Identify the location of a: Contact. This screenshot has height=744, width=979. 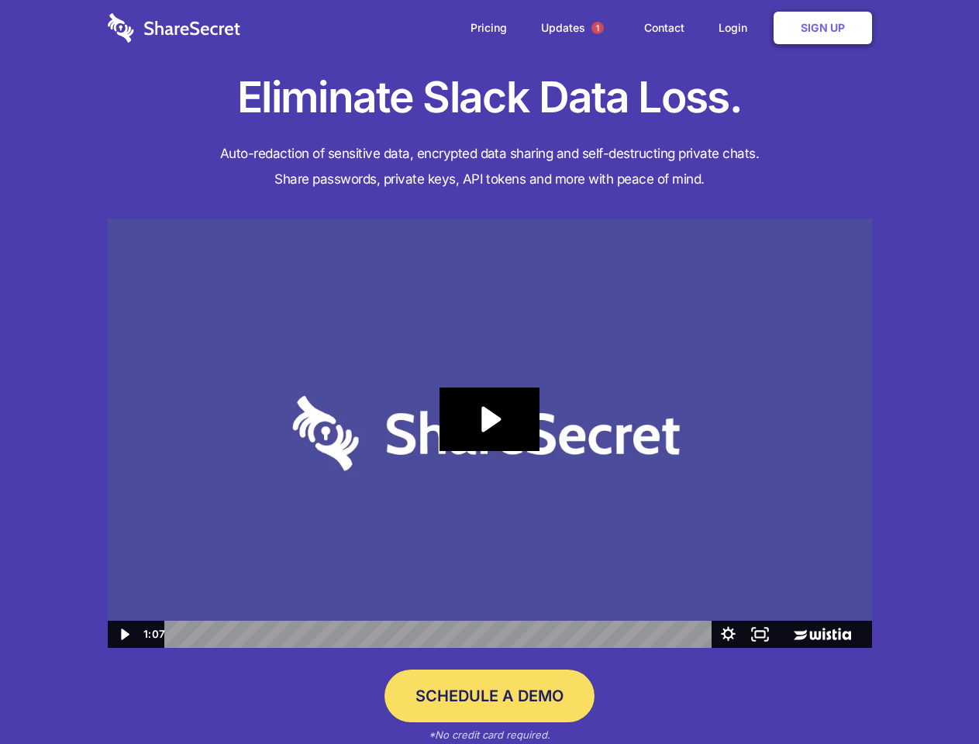
(664, 28).